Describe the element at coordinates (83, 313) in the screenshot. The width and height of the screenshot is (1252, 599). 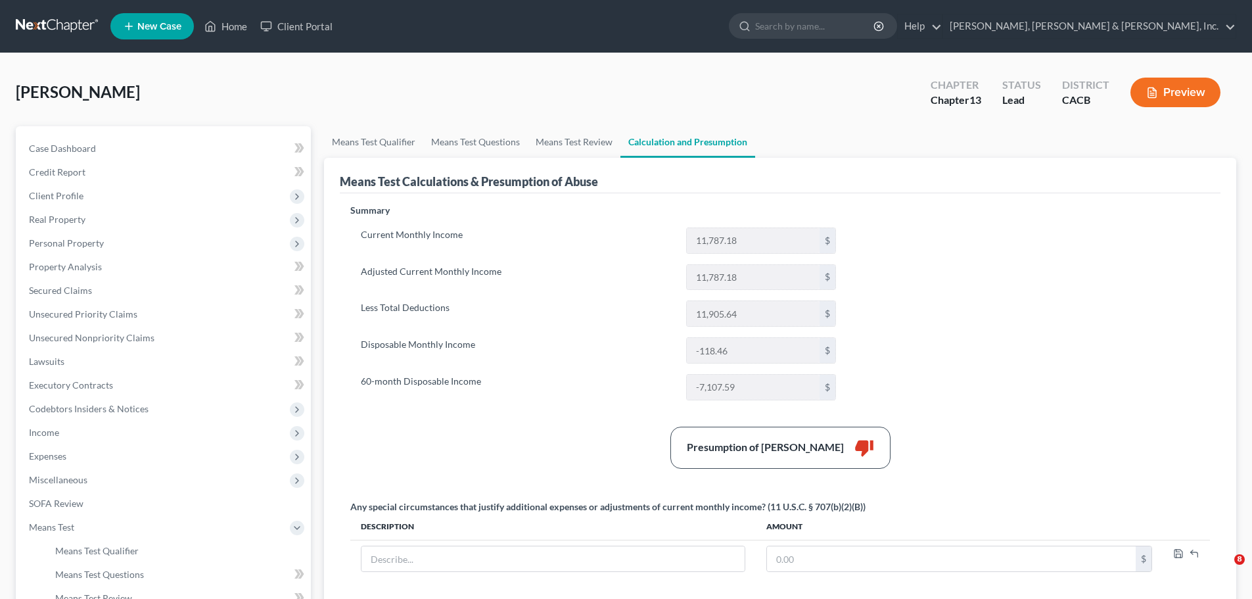
I see `span: Unsecured Priority Claims` at that location.